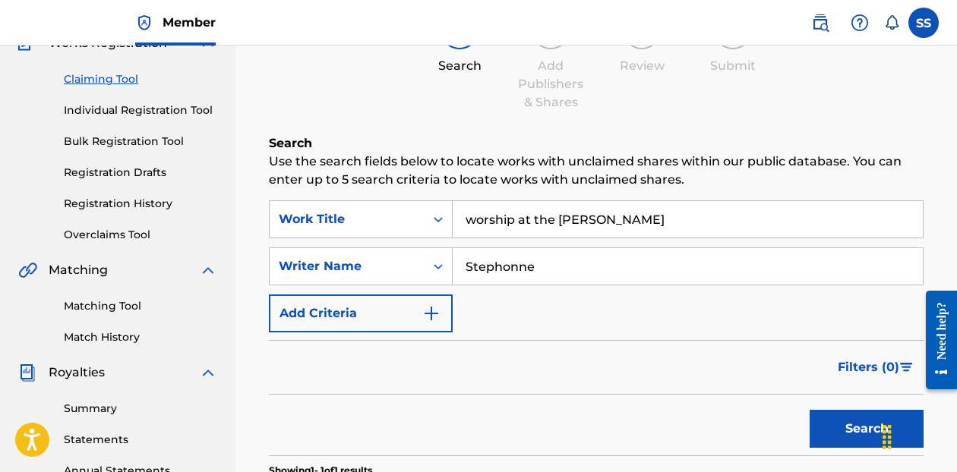  What do you see at coordinates (733, 66) in the screenshot?
I see `div: Submit` at bounding box center [733, 66].